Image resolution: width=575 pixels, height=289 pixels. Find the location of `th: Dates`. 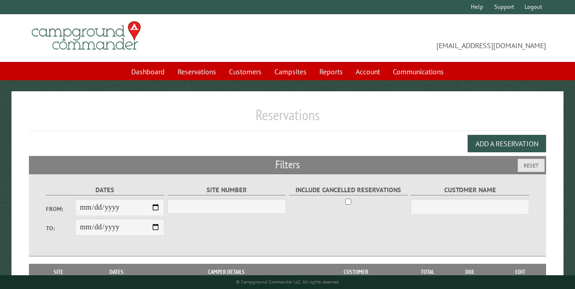

th: Dates is located at coordinates (117, 272).